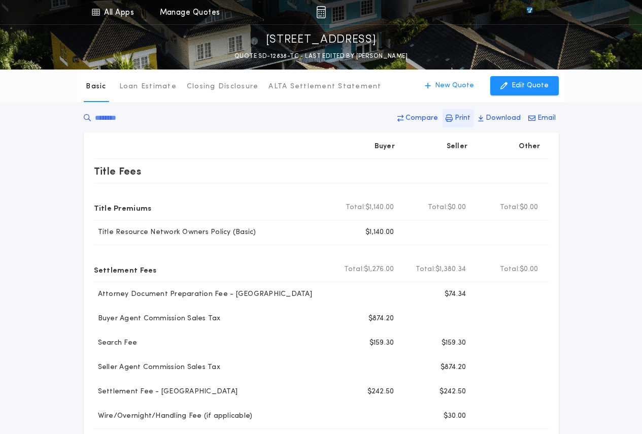  I want to click on span: $1,140.00, so click(380, 208).